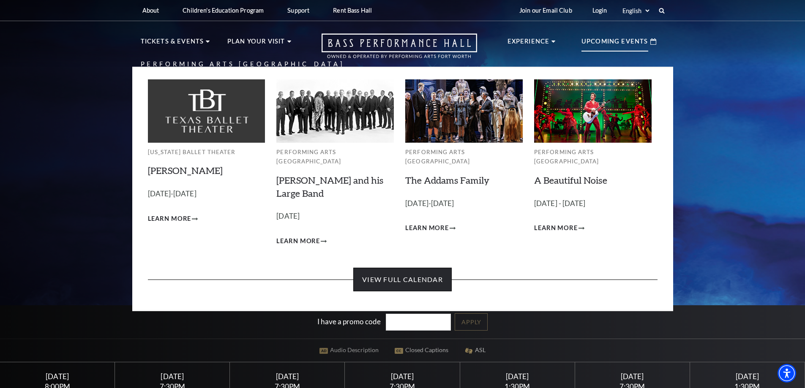  What do you see at coordinates (399, 50) in the screenshot?
I see `a: Open this option` at bounding box center [399, 50].